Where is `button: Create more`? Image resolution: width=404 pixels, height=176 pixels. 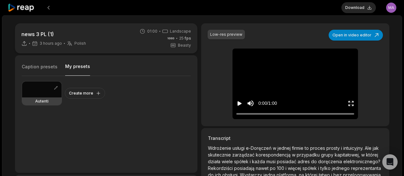 button: Create more is located at coordinates (85, 93).